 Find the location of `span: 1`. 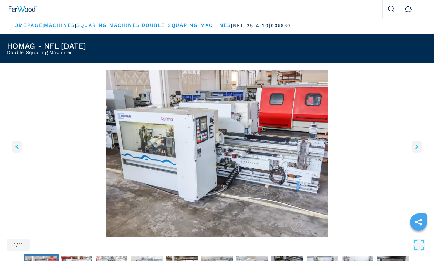

span: 1 is located at coordinates (15, 245).